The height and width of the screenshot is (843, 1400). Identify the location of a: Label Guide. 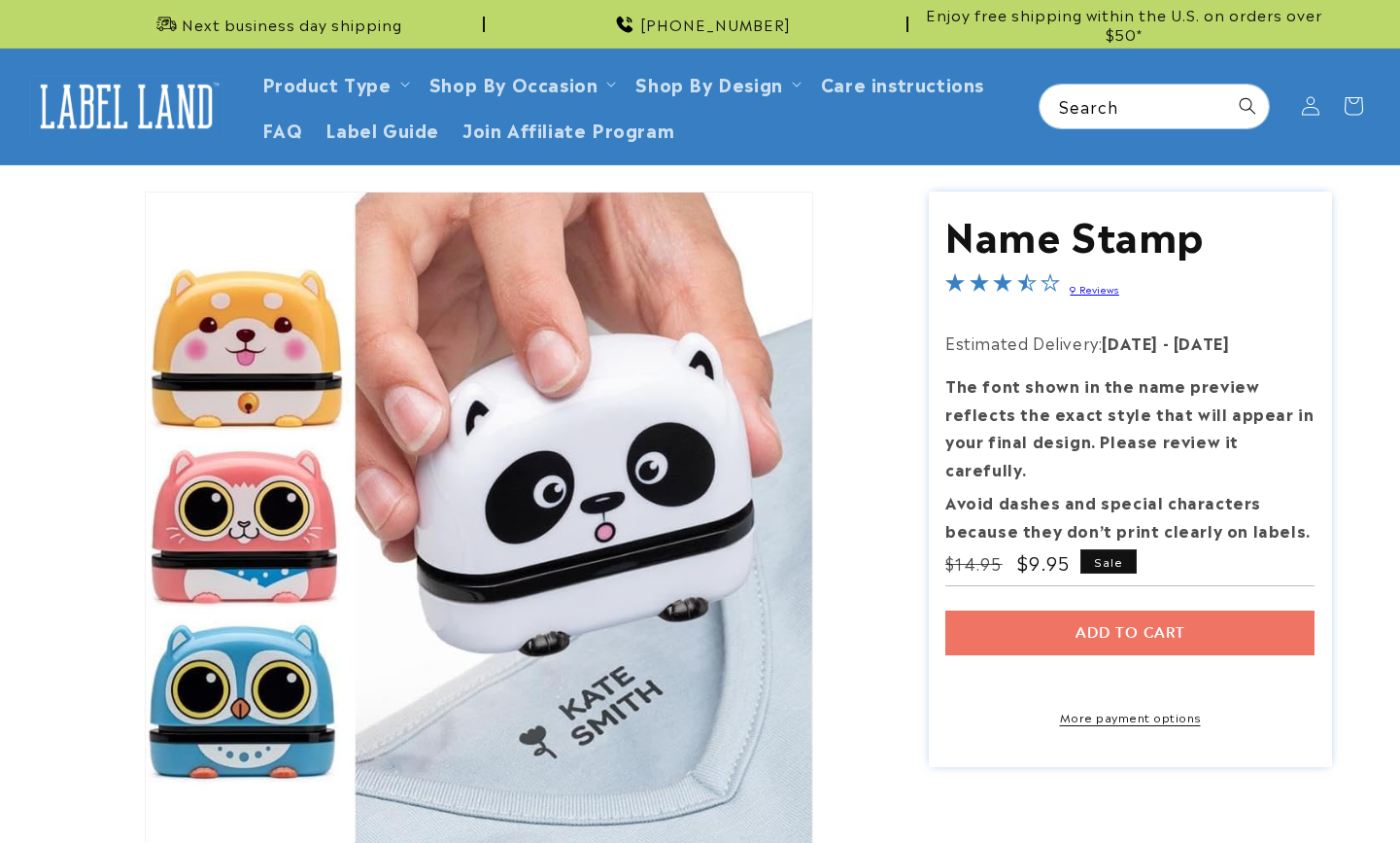
(382, 128).